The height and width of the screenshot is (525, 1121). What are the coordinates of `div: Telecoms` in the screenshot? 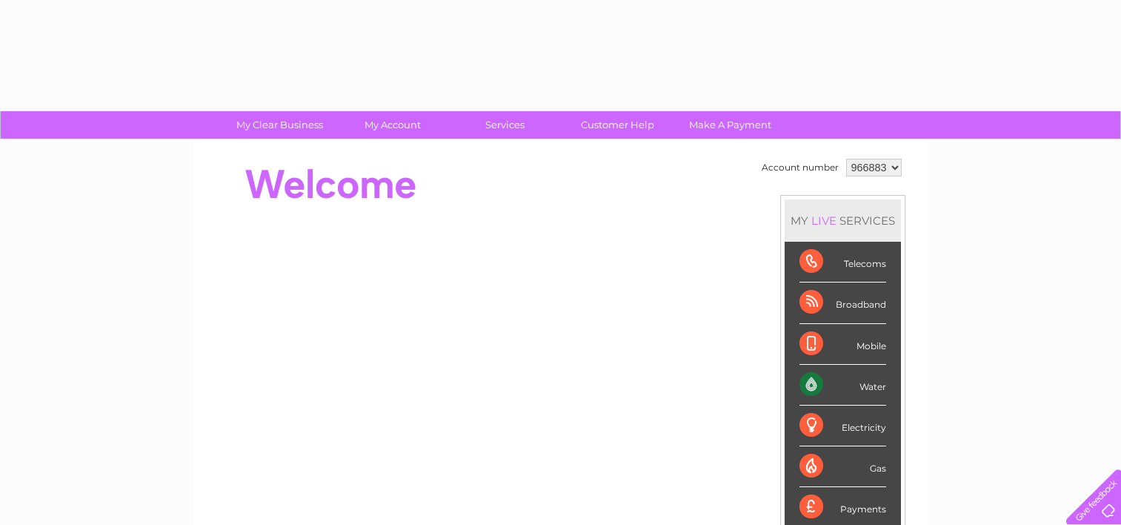 It's located at (843, 262).